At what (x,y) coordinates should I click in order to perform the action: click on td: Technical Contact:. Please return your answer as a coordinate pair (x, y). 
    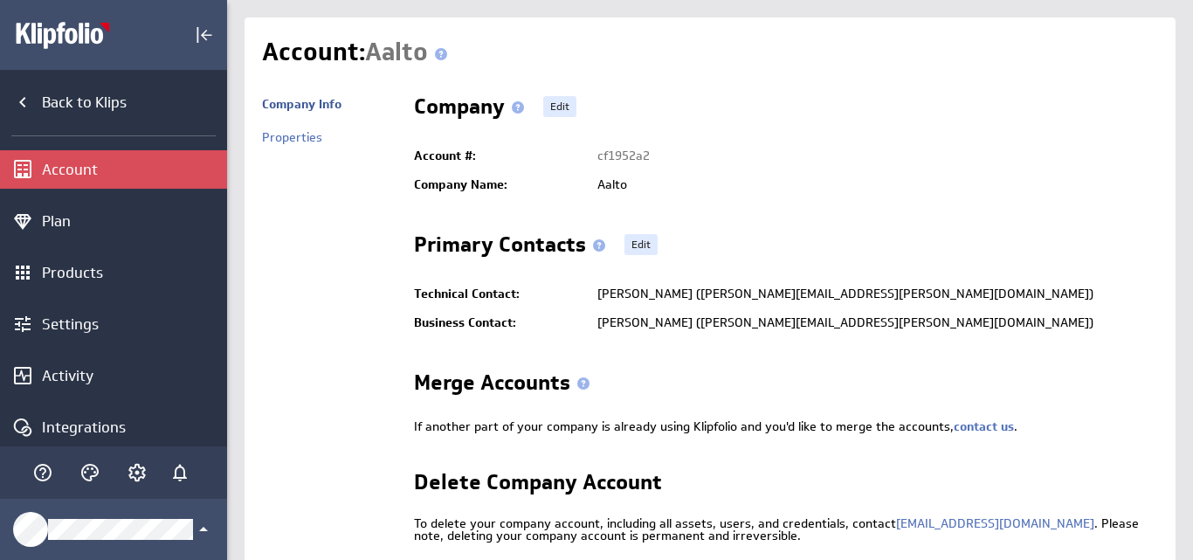
    Looking at the image, I should click on (501, 293).